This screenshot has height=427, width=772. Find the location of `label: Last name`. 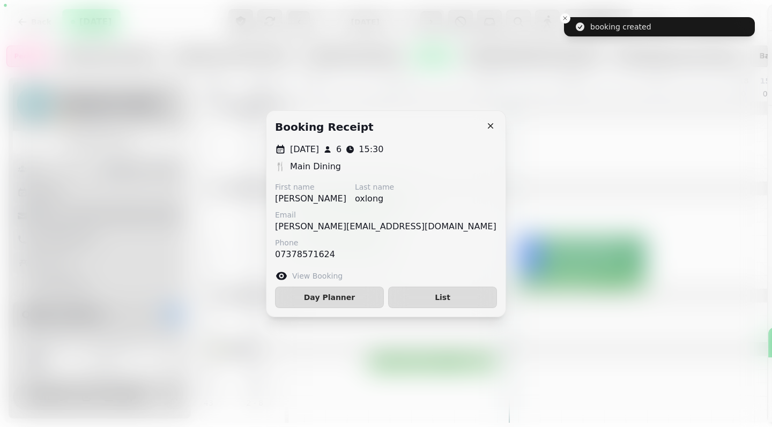

label: Last name is located at coordinates (374, 187).